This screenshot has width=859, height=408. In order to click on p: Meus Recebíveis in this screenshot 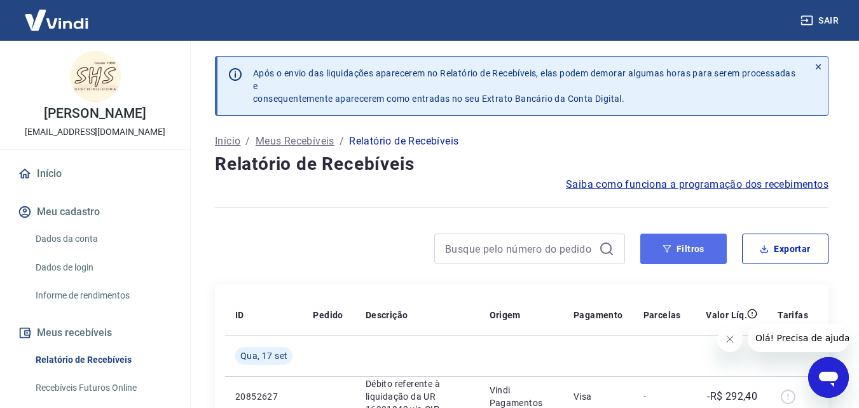, I will do `click(295, 141)`.